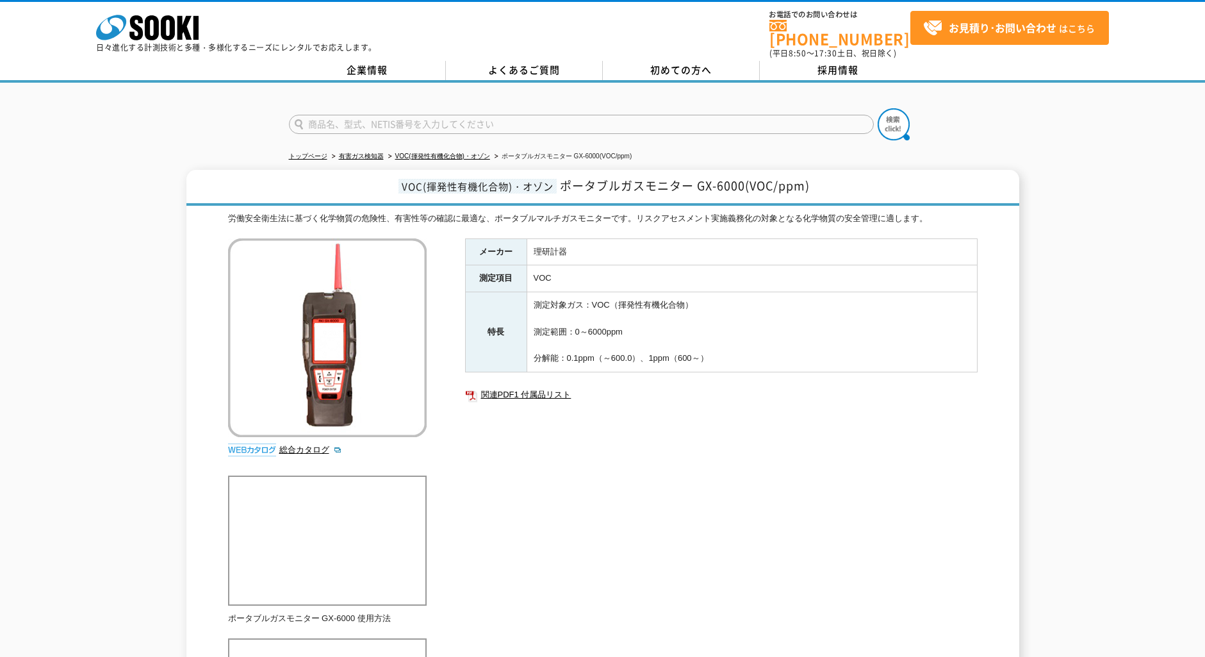 The image size is (1205, 657). I want to click on p: ポータブルガスモニター GX-6000 使用方法, so click(327, 618).